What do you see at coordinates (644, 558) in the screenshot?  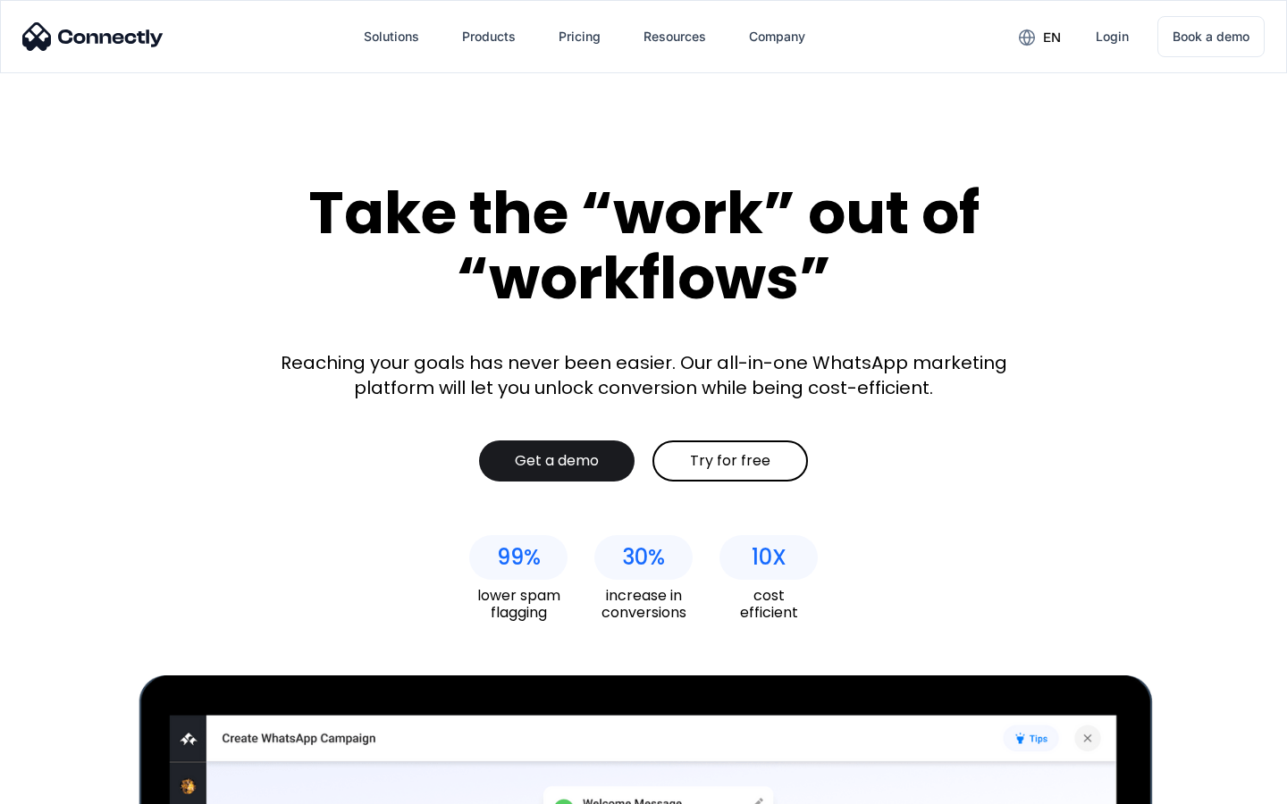 I see `div: 30%` at bounding box center [644, 558].